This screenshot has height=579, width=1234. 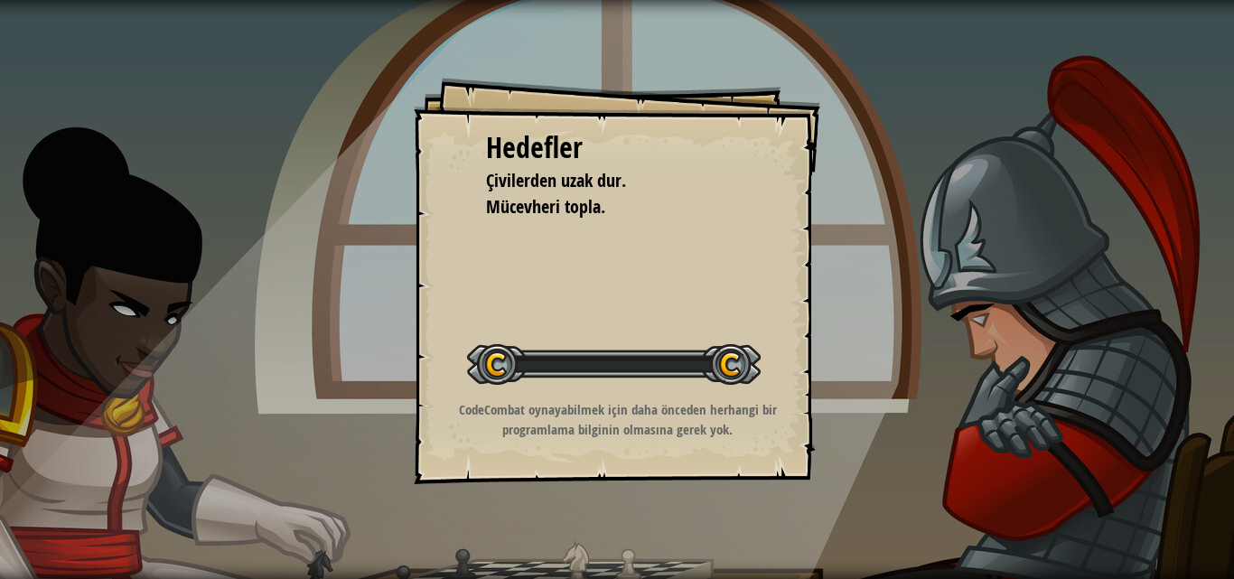 I want to click on span: Çivilerden uzak dur., so click(x=556, y=180).